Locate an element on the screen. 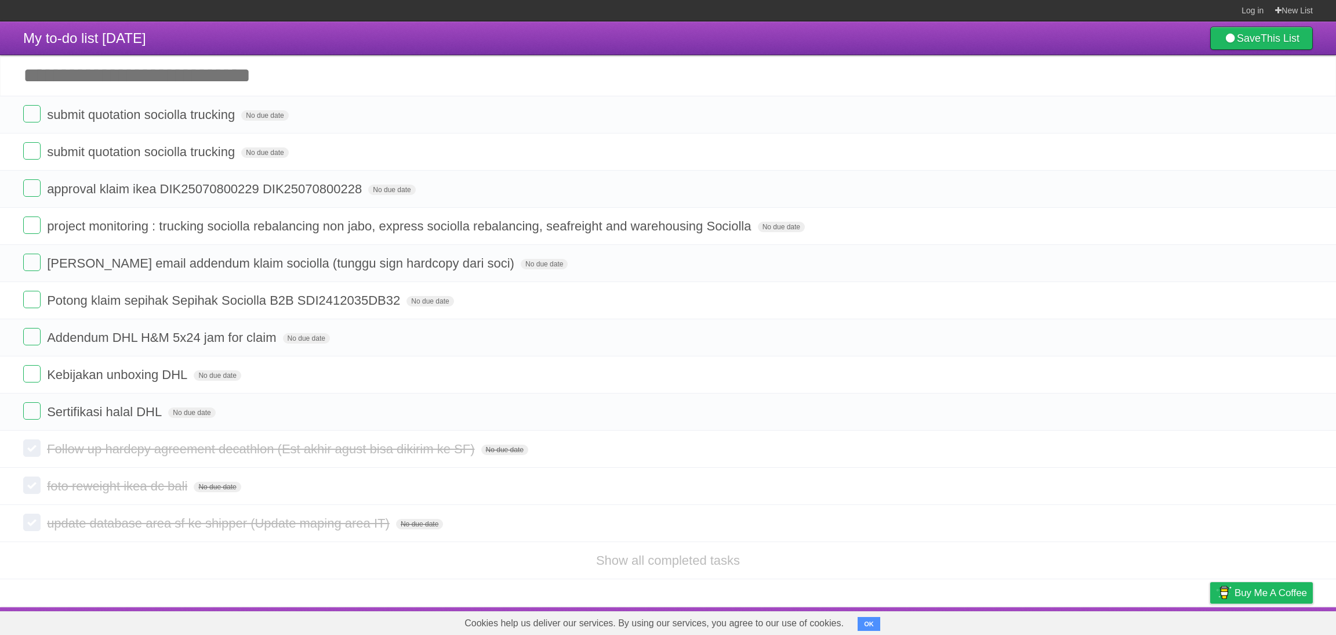  a: About is located at coordinates (1068, 621).